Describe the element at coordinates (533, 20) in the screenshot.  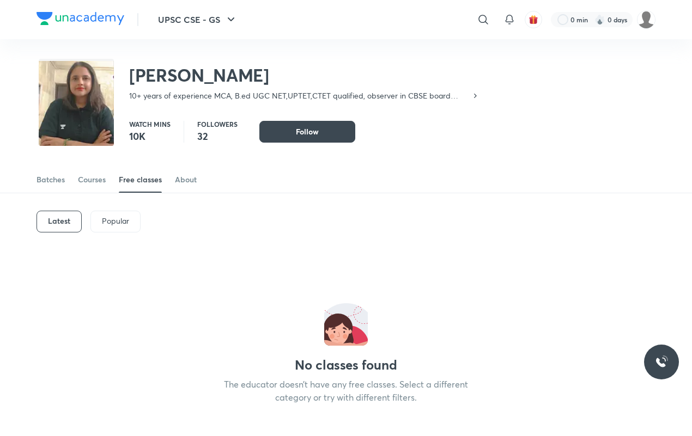
I see `button: avatar` at that location.